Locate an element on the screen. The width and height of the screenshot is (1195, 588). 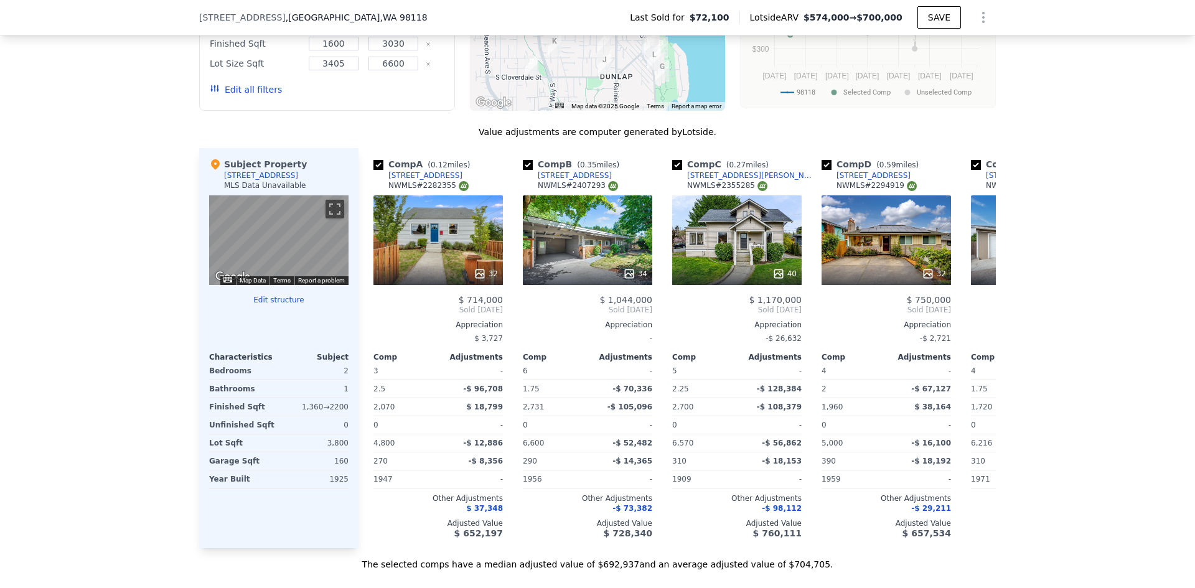
span: -$ 105,096 is located at coordinates (630, 407).